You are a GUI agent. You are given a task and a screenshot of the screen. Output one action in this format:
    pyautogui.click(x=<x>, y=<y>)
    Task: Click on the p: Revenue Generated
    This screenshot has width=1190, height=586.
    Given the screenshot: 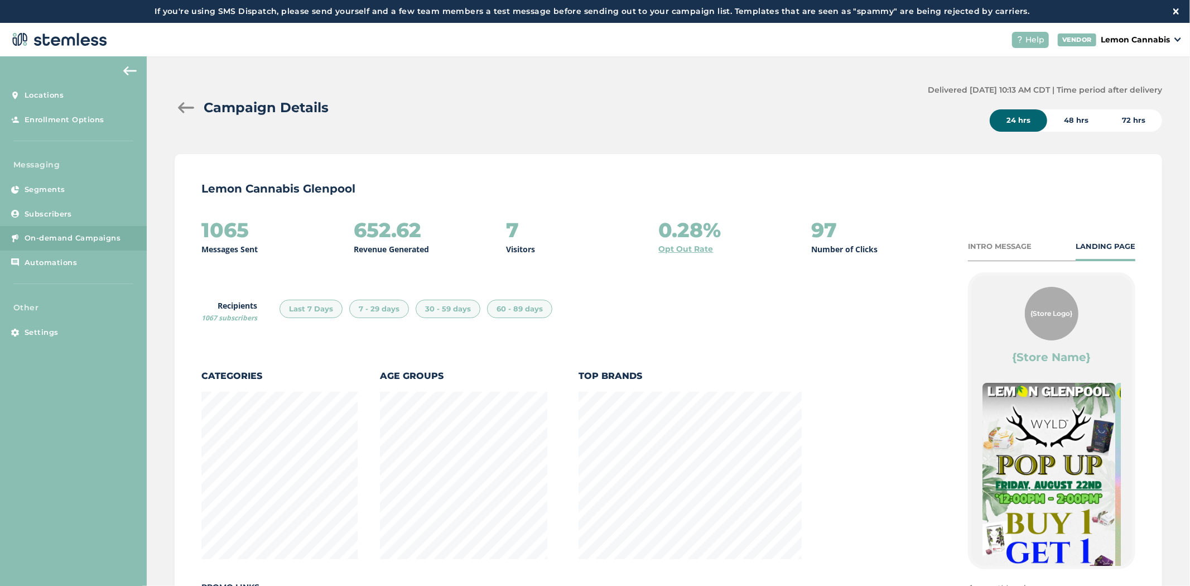 What is the action you would take?
    pyautogui.click(x=391, y=249)
    